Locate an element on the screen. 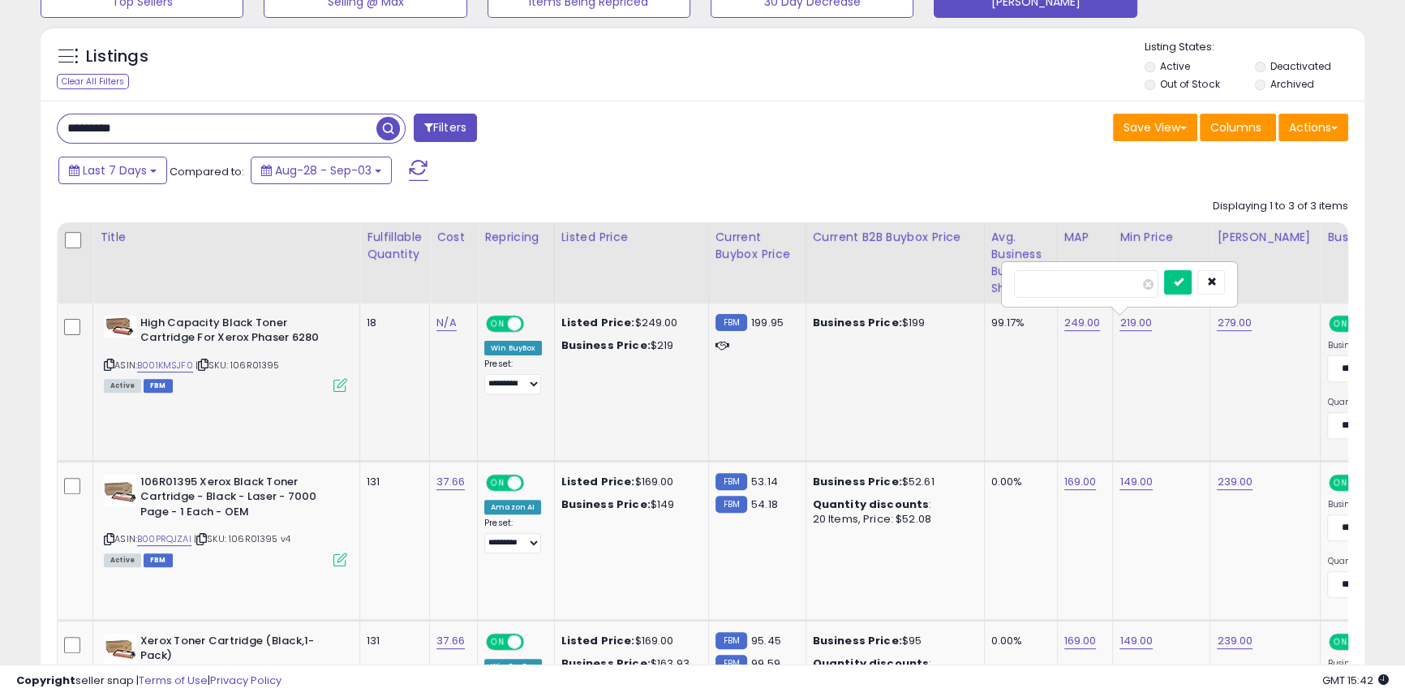 The height and width of the screenshot is (697, 1405). div: 18 is located at coordinates (392, 323).